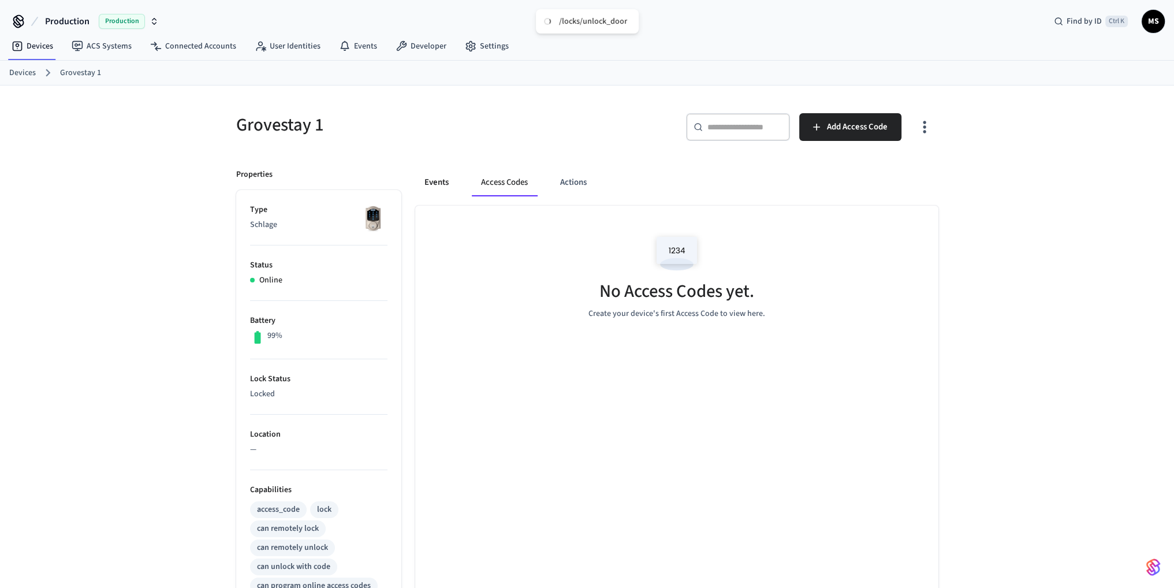  I want to click on span: Ctrl K, so click(1116, 21).